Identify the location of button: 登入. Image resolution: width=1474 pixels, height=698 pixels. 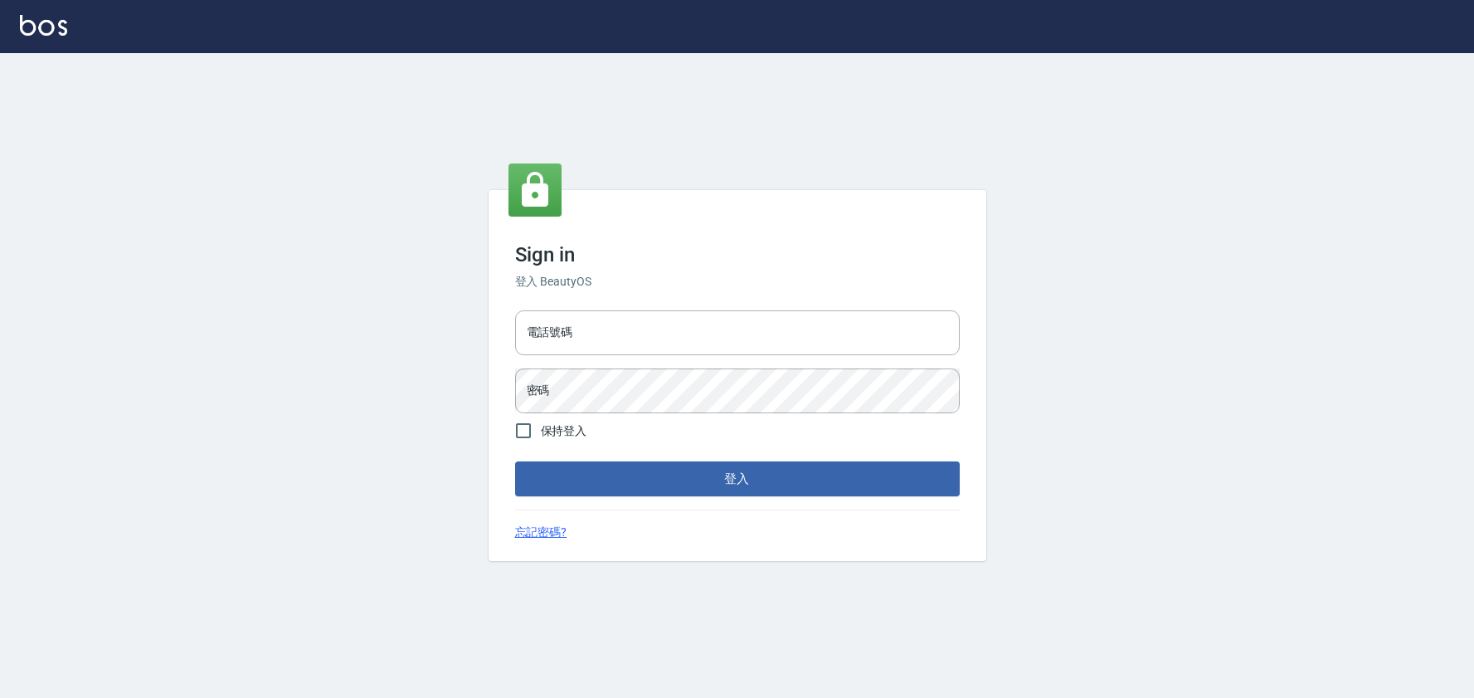
(737, 479).